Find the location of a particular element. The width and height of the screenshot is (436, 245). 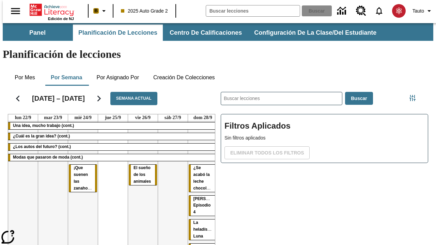

span: Planificación de lecciones is located at coordinates (118, 33).